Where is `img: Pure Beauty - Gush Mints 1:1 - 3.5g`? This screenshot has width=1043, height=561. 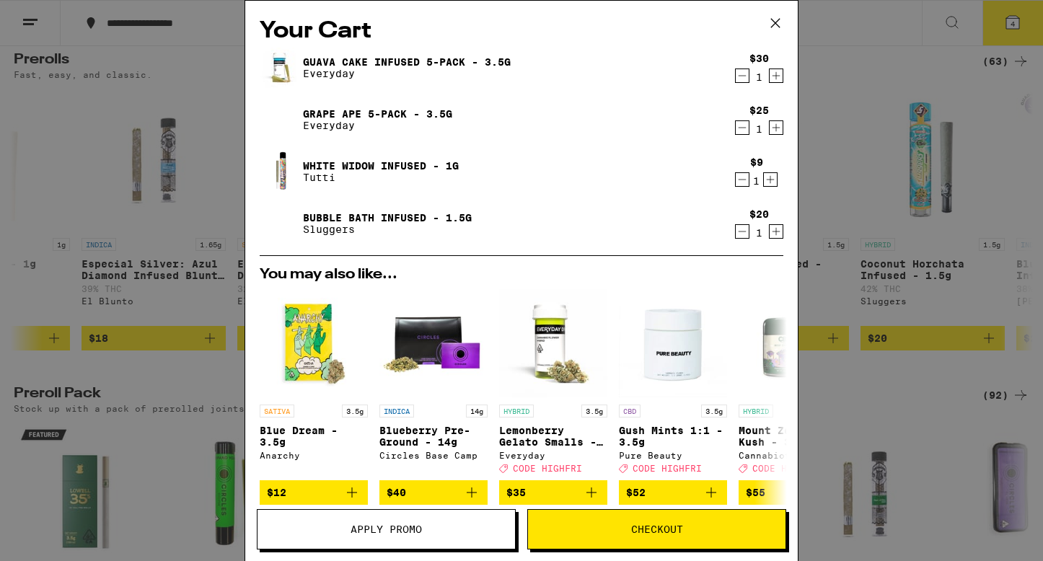
img: Pure Beauty - Gush Mints 1:1 - 3.5g is located at coordinates (673, 343).